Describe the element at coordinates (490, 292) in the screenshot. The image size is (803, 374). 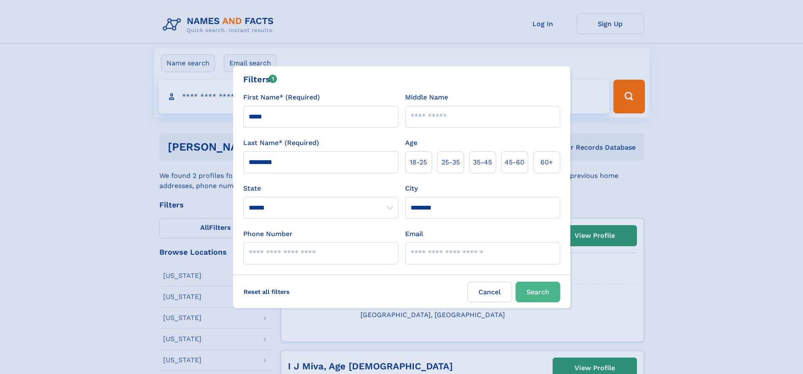
I see `label: Cancel` at that location.